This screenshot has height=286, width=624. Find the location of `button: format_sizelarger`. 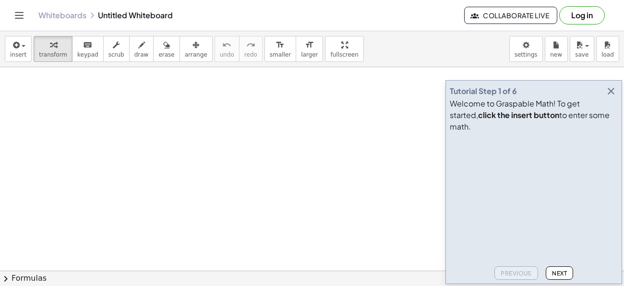

button: format_sizelarger is located at coordinates (309, 49).